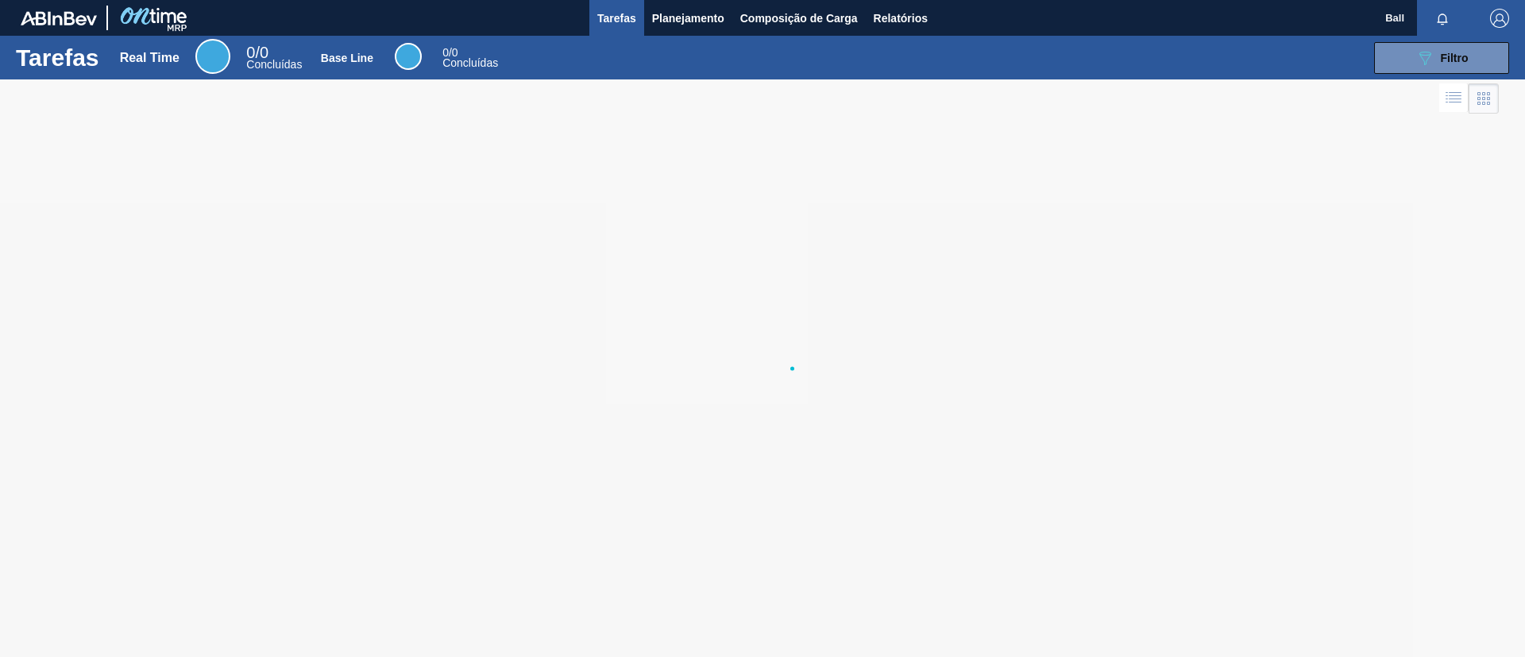 Image resolution: width=1525 pixels, height=657 pixels. I want to click on img: TNhmsLtSVTkK8tSr43FrP2fwEKptu5GPRR3wAAAABJRU5ErkJggg==, so click(59, 18).